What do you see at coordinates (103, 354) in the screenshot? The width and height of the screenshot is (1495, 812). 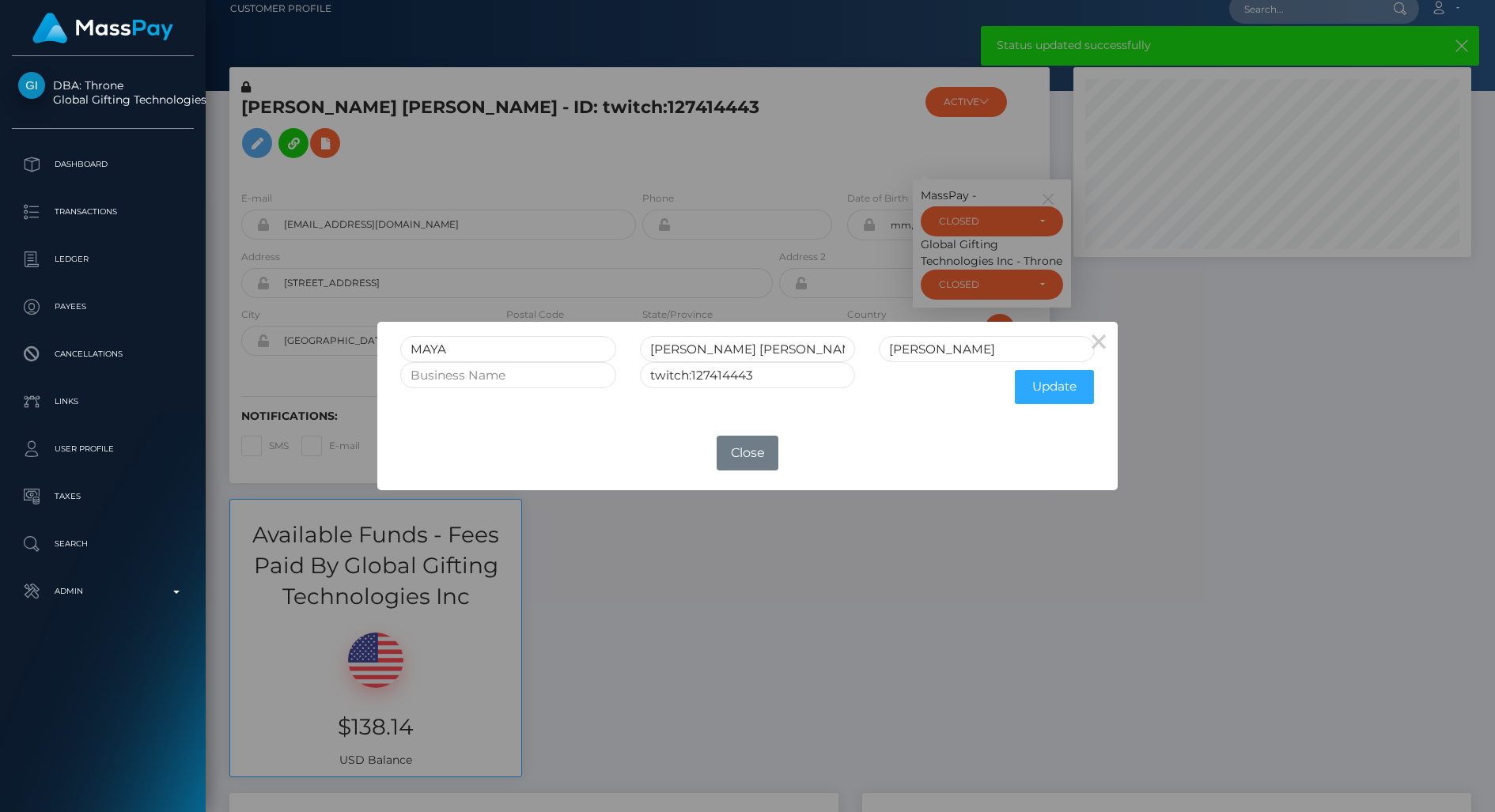 I see `p: Cancellations` at bounding box center [103, 354].